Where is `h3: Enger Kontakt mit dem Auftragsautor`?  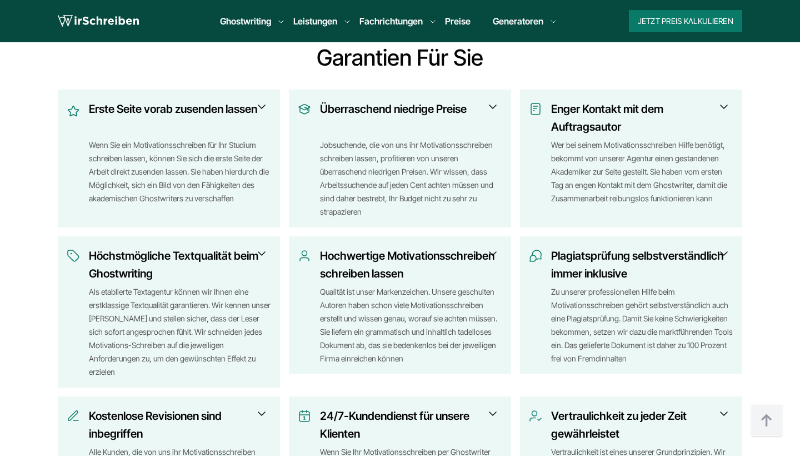 h3: Enger Kontakt mit dem Auftragsautor is located at coordinates (638, 118).